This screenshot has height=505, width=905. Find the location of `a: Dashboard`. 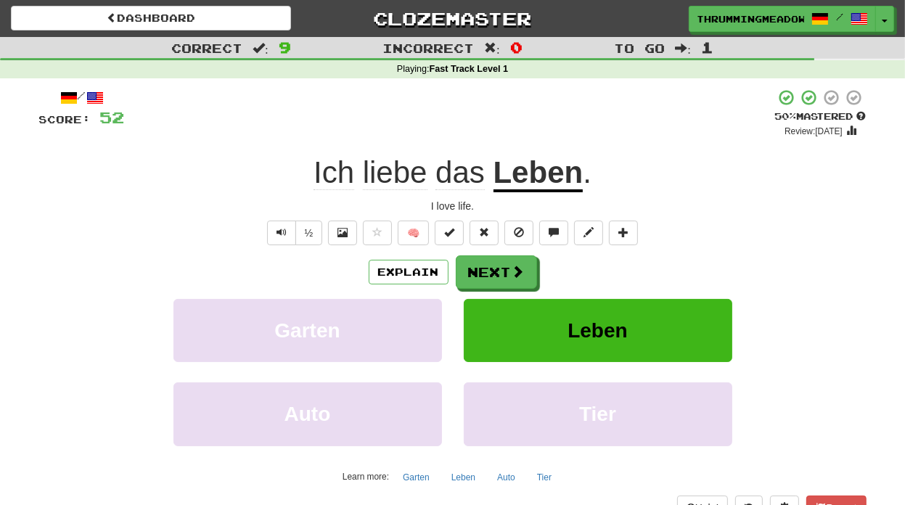

a: Dashboard is located at coordinates (151, 18).